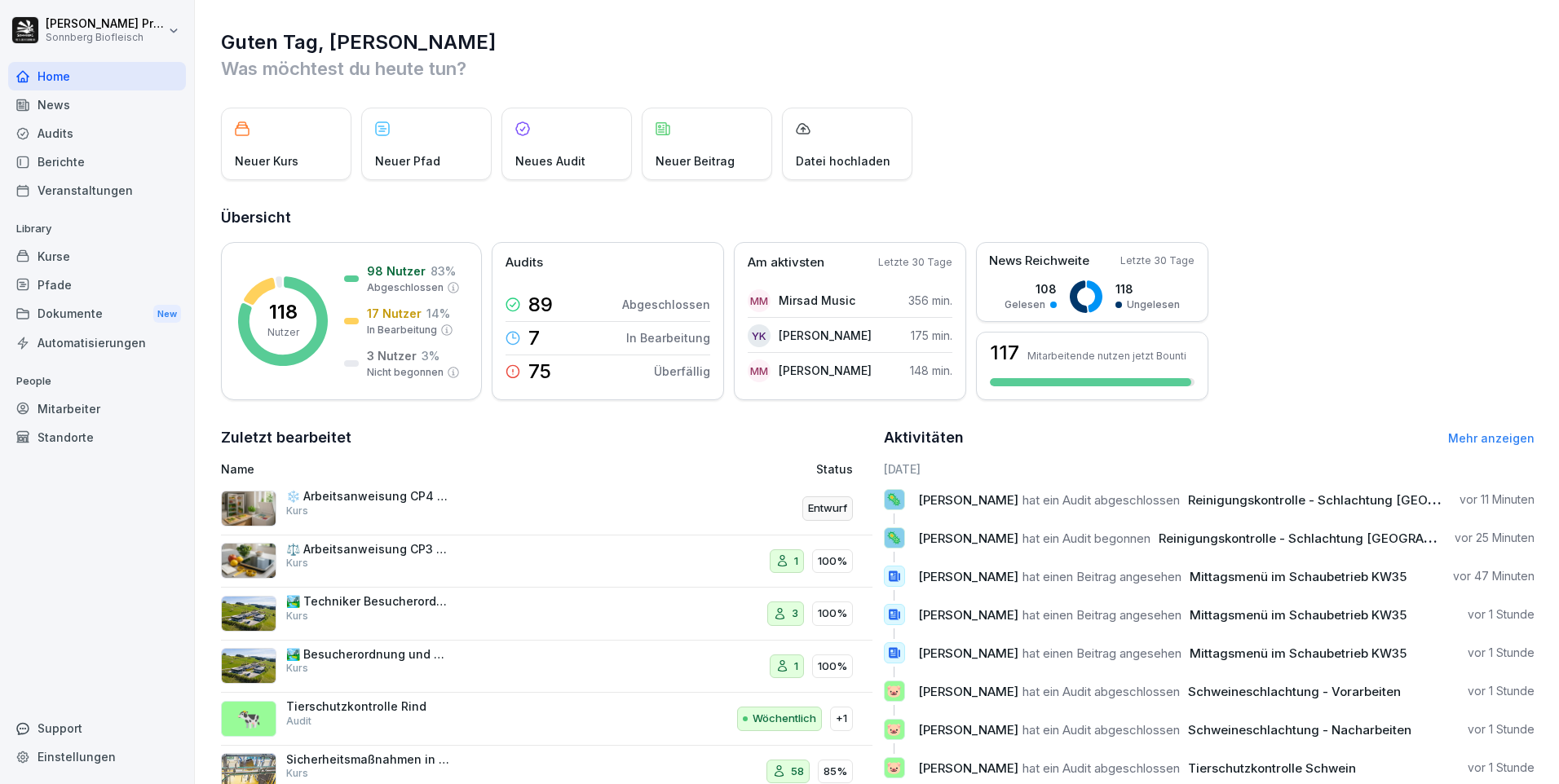  I want to click on img: gfrt4v3ftnksrv5de50xy3ff.png, so click(249, 561).